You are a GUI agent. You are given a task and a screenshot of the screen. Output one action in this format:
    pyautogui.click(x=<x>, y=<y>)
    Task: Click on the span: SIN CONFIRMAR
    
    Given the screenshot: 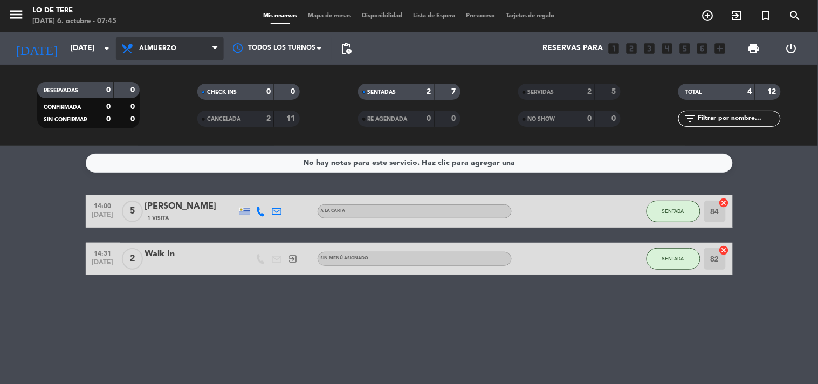 What is the action you would take?
    pyautogui.click(x=65, y=120)
    